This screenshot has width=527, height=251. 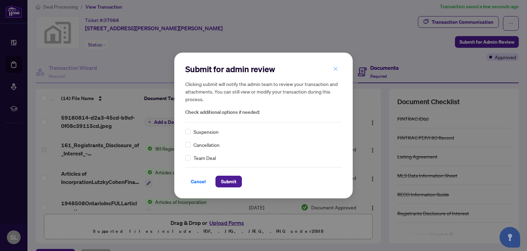 What do you see at coordinates (510, 237) in the screenshot?
I see `button: Open asap` at bounding box center [510, 237].